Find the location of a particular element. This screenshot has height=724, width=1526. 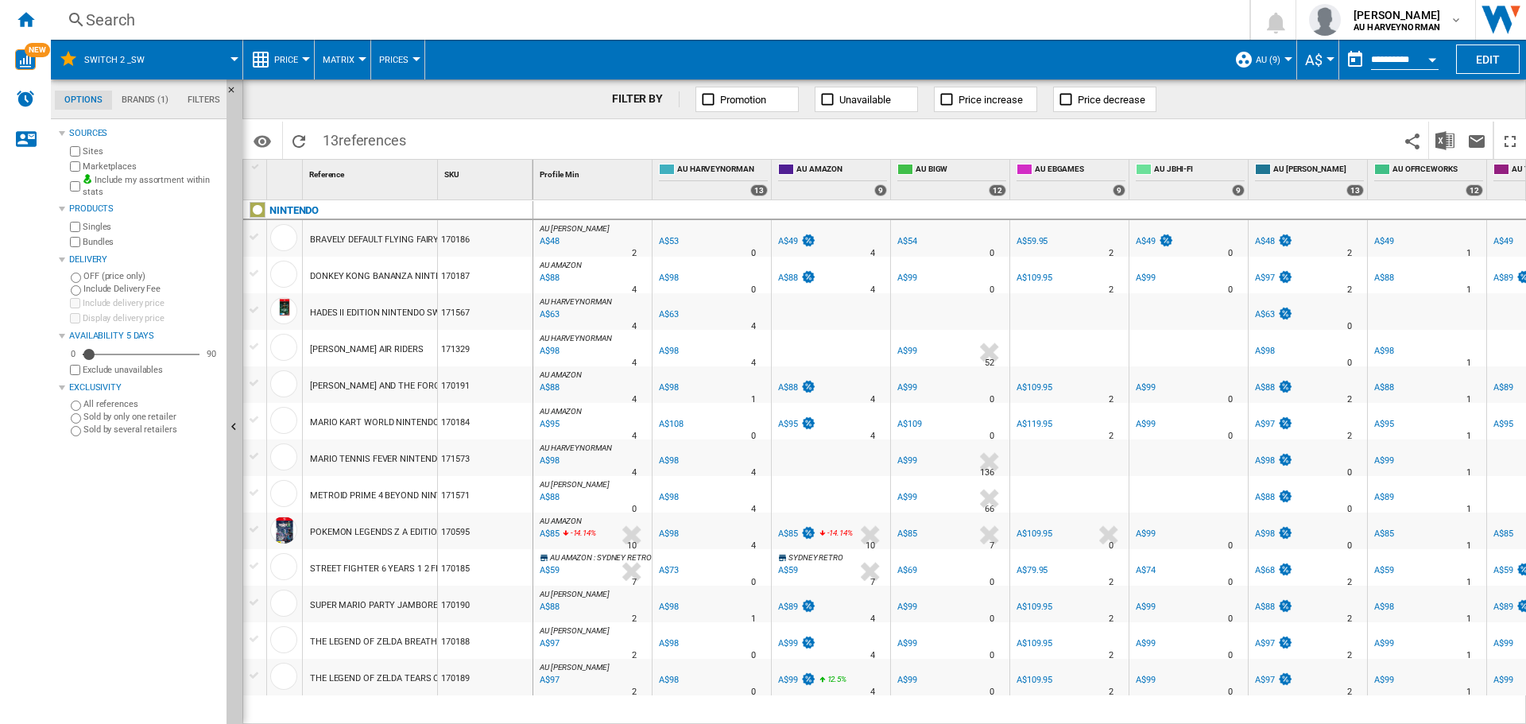

div: Switch 2 _SW is located at coordinates (146, 60).